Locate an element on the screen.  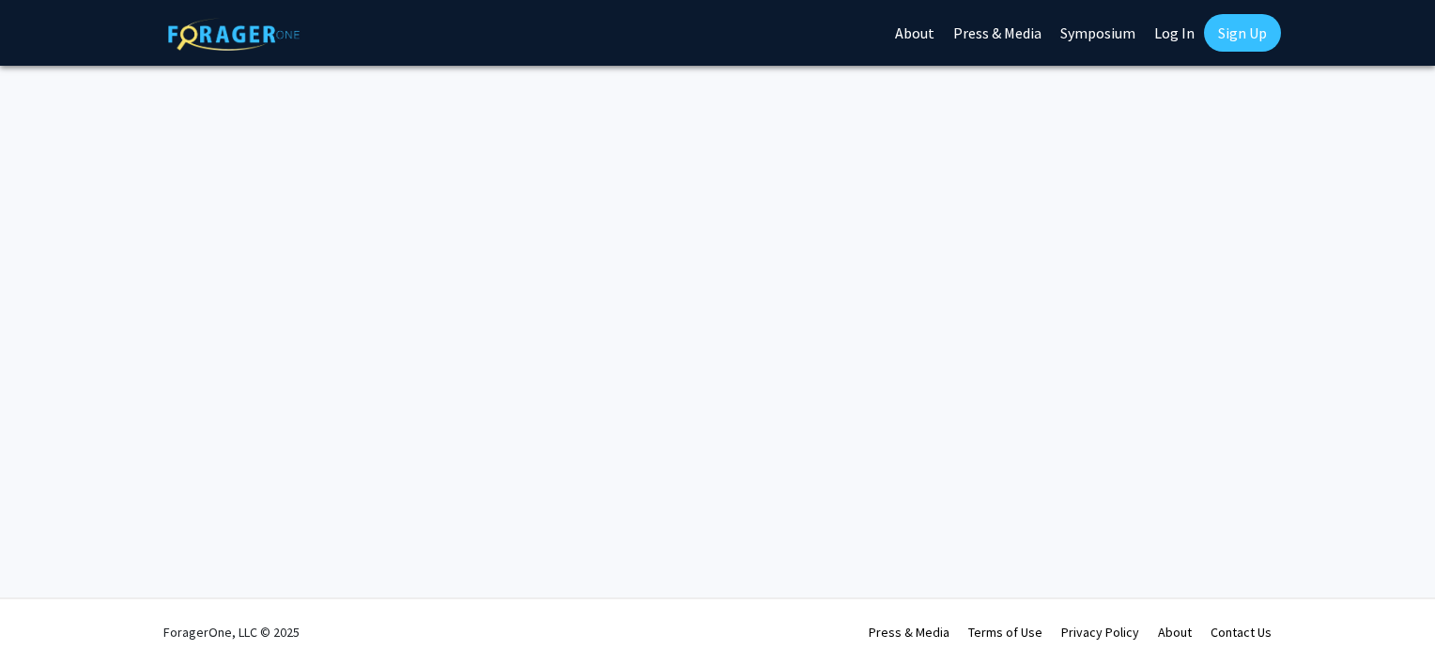
div: ForagerOne, LLC © 2025 is located at coordinates (231, 632).